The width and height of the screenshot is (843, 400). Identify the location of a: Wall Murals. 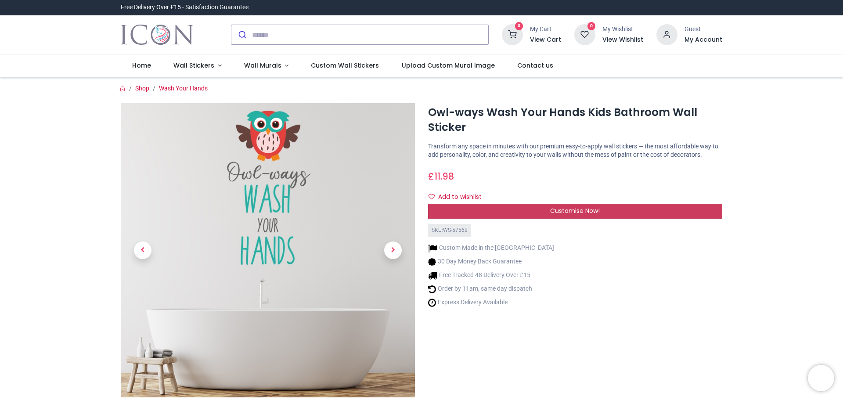
(266, 66).